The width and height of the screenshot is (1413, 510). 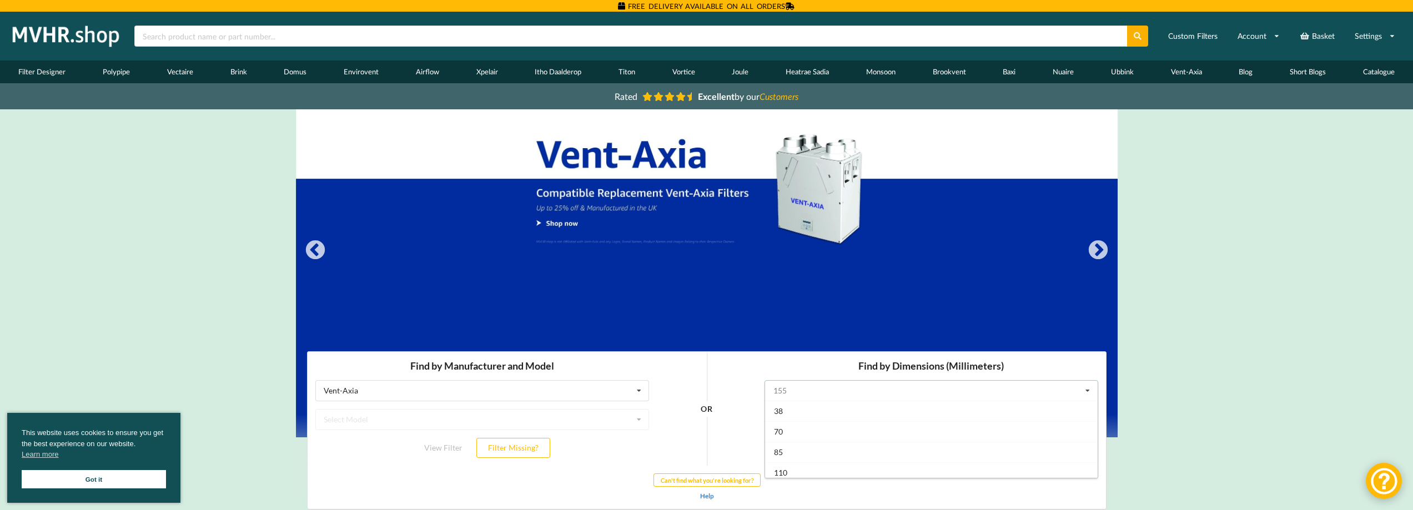 I want to click on img: mvhr.shop.png, so click(x=66, y=36).